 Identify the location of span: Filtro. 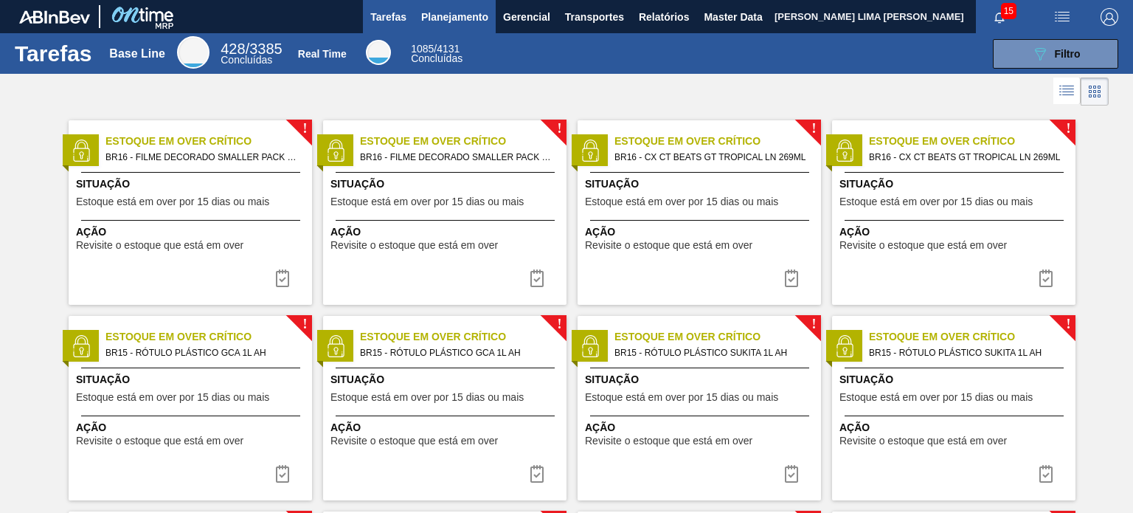
(1068, 54).